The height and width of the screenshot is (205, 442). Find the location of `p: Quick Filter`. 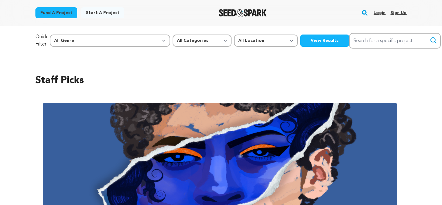

p: Quick Filter is located at coordinates (41, 41).